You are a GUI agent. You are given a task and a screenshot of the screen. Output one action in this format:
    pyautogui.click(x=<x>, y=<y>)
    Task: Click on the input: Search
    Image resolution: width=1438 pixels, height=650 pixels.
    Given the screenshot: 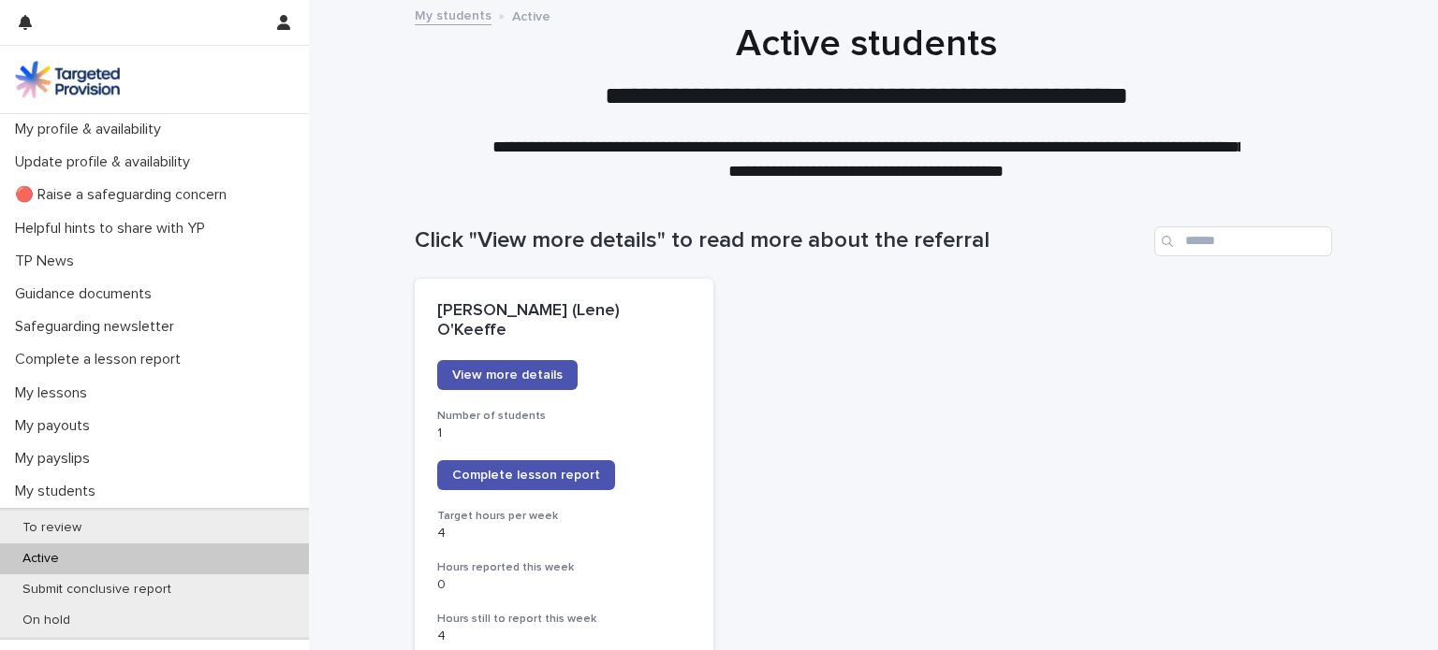 What is the action you would take?
    pyautogui.click(x=1243, y=241)
    